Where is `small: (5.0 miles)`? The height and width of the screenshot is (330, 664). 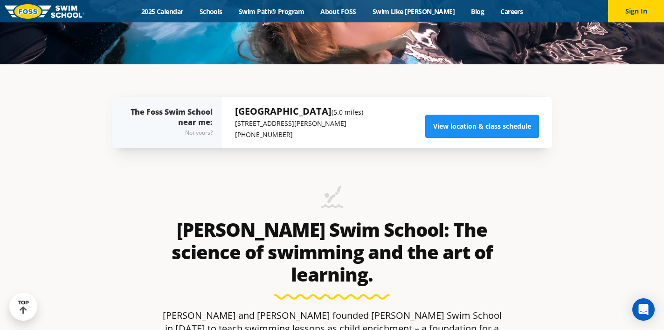 small: (5.0 miles) is located at coordinates (347, 112).